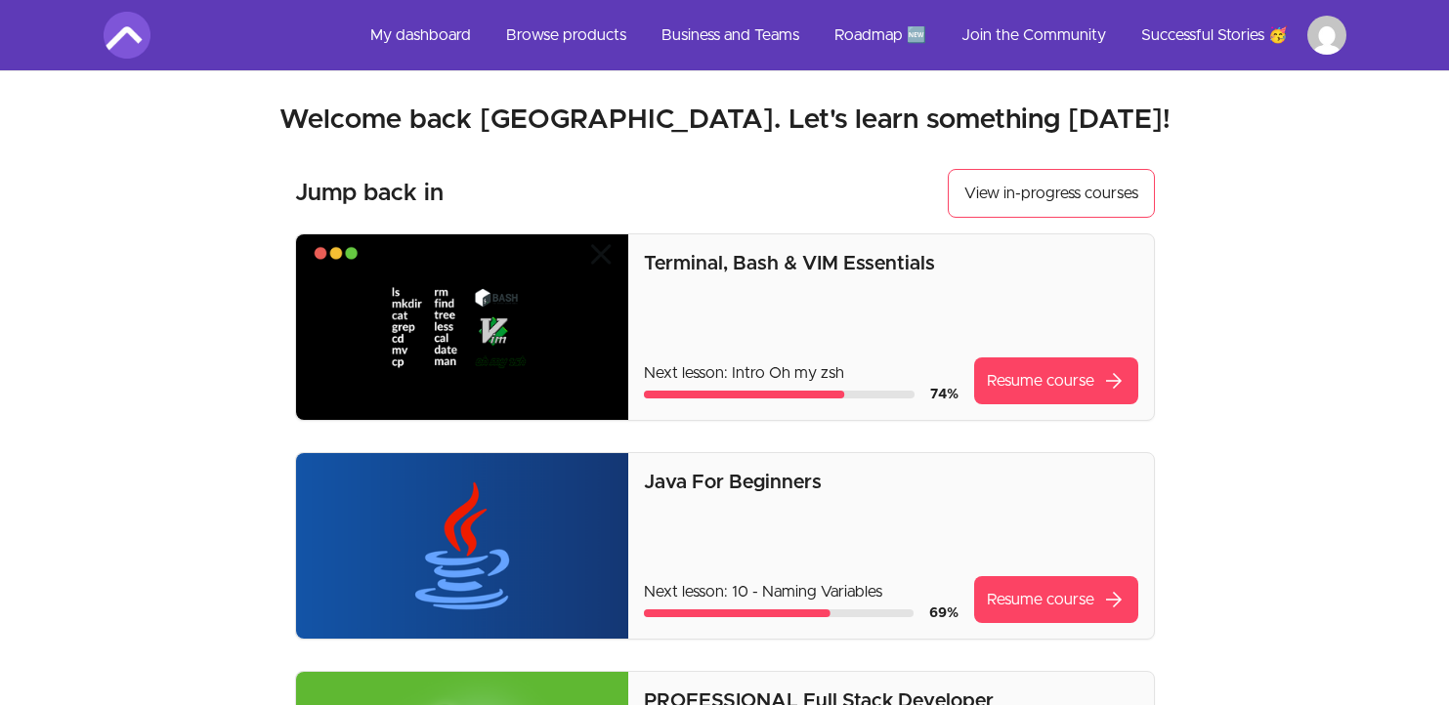  Describe the element at coordinates (880, 35) in the screenshot. I see `a: Roadmap 🆕` at that location.